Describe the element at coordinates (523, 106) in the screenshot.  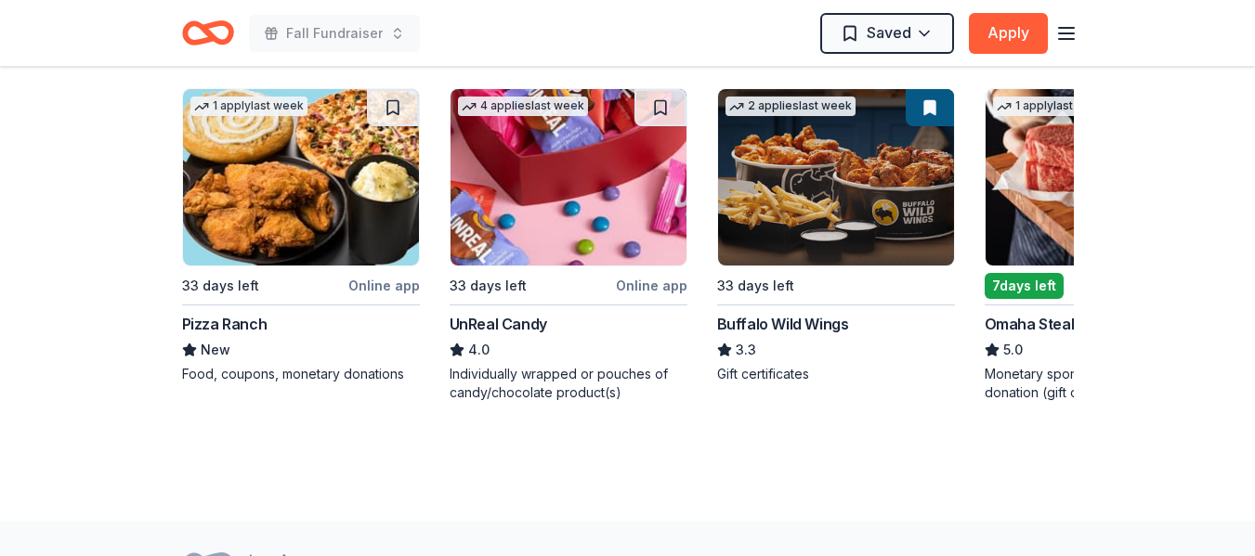
I see `div: 4 applies last week` at that location.